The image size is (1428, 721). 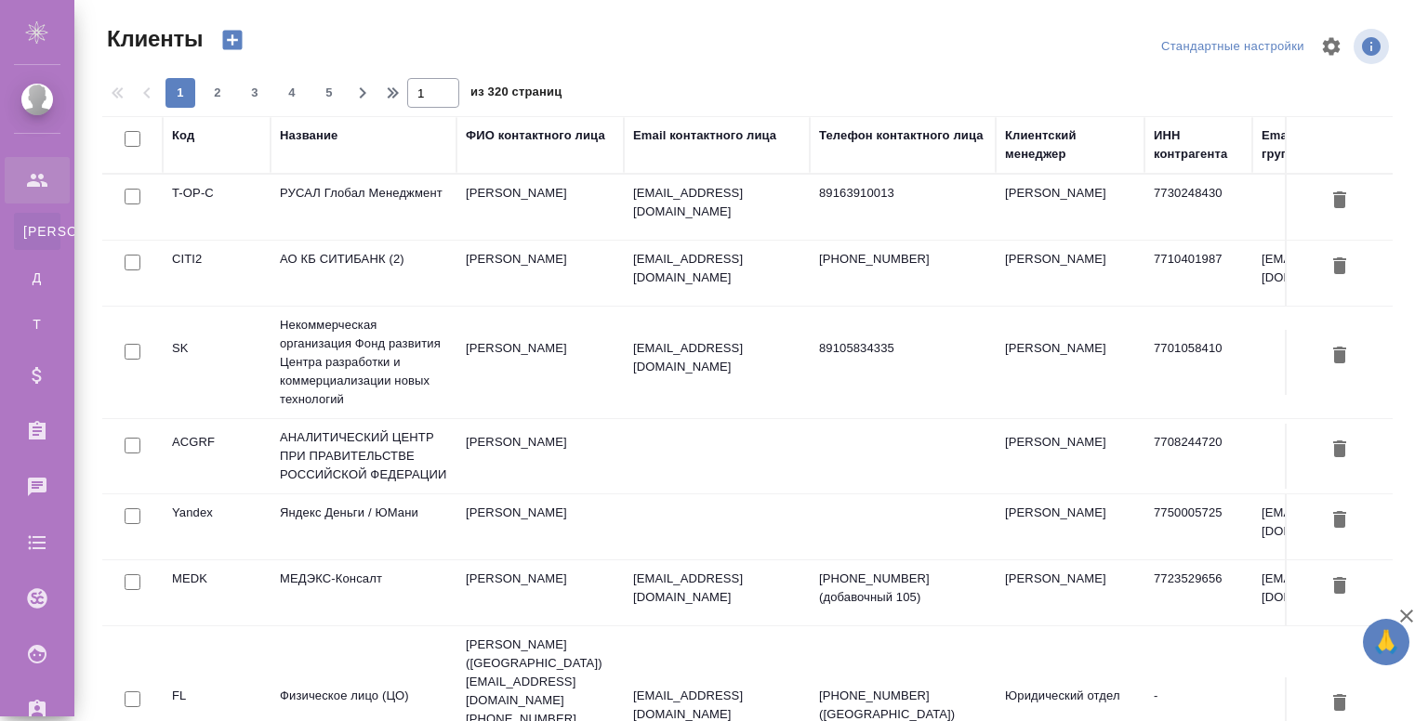 I want to click on div: Email контактного лица, so click(x=704, y=136).